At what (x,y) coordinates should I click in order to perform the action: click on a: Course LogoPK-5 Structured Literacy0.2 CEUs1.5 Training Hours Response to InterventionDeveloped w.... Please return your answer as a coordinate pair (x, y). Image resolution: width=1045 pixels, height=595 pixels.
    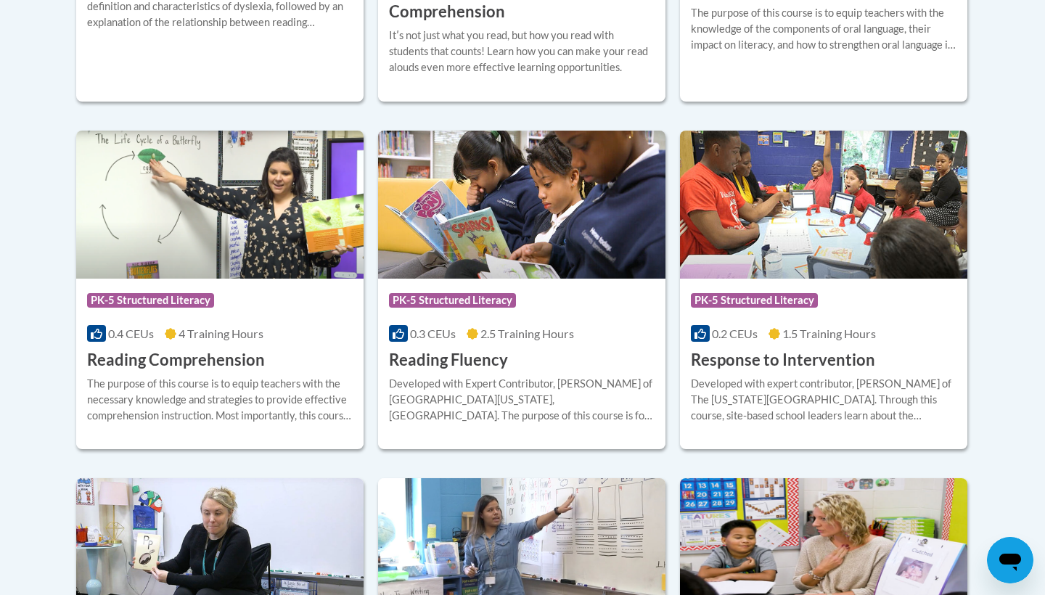
    Looking at the image, I should click on (823, 290).